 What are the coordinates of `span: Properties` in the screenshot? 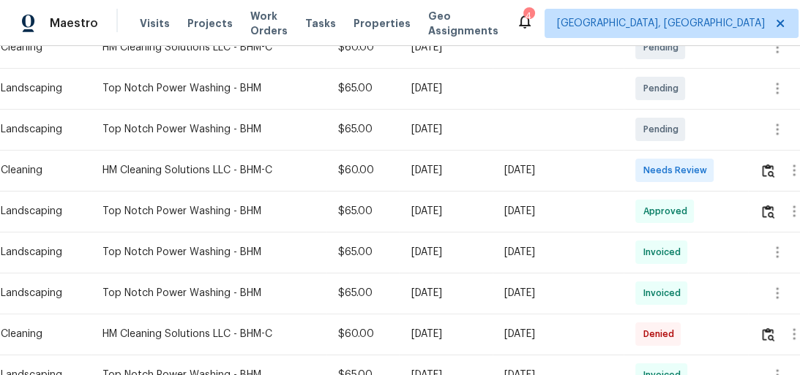 It's located at (382, 23).